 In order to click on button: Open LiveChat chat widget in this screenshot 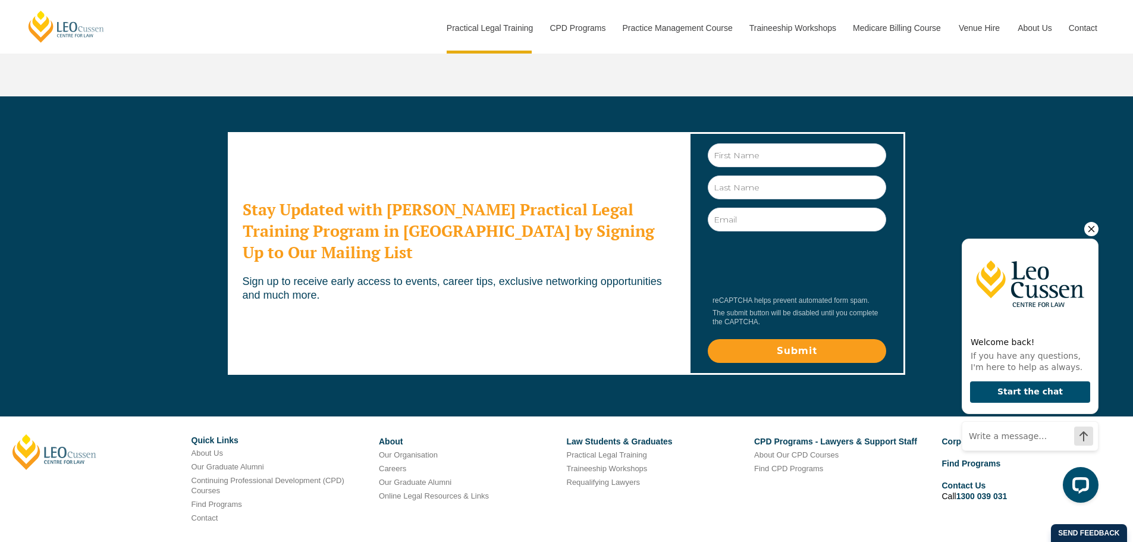, I will do `click(129, 269)`.